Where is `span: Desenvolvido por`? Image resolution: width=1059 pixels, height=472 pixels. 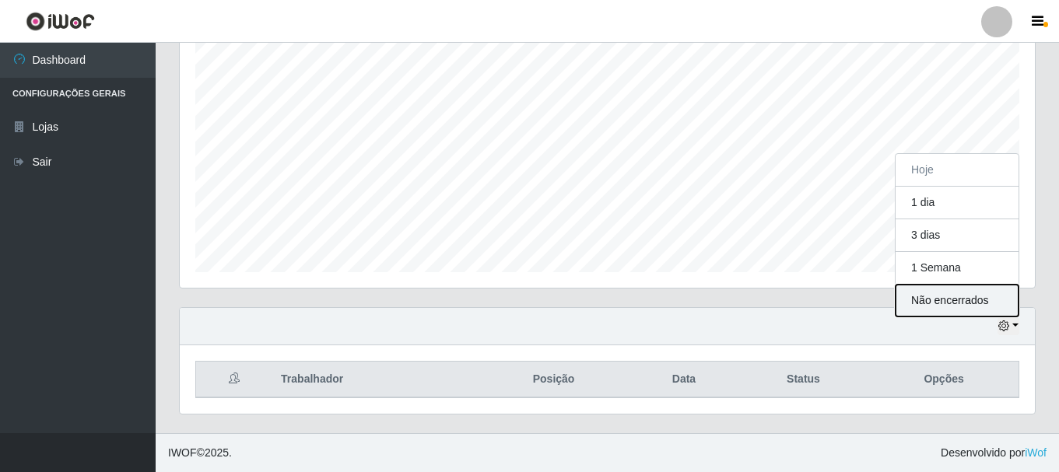
span: Desenvolvido por is located at coordinates (994, 453).